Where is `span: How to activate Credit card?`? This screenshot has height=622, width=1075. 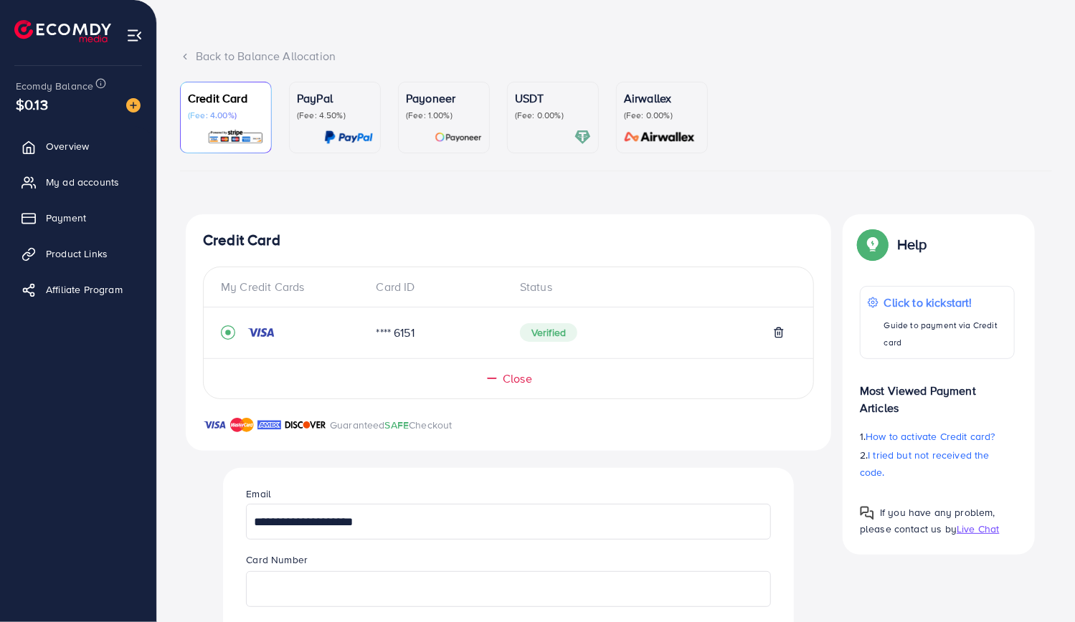 span: How to activate Credit card? is located at coordinates (930, 437).